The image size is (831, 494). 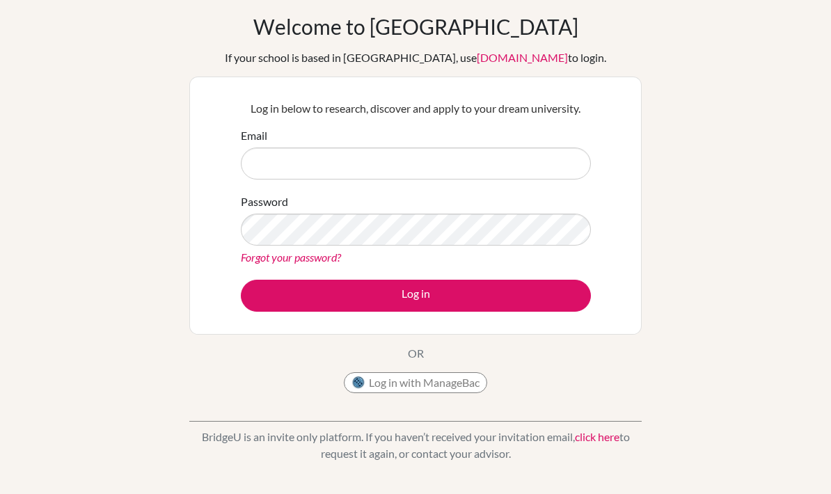 What do you see at coordinates (291, 257) in the screenshot?
I see `a: Forgot your password?` at bounding box center [291, 257].